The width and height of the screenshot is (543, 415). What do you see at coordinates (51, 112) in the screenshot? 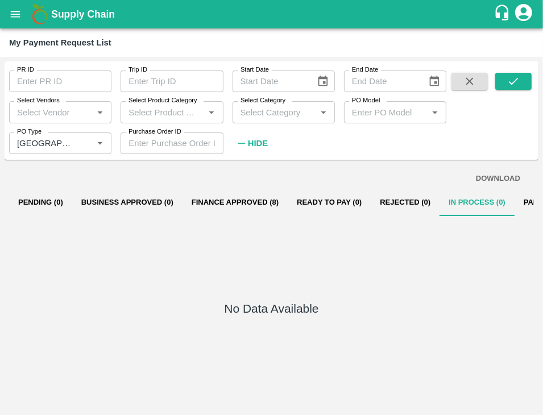
I see `input: Select Vendor` at bounding box center [51, 112].